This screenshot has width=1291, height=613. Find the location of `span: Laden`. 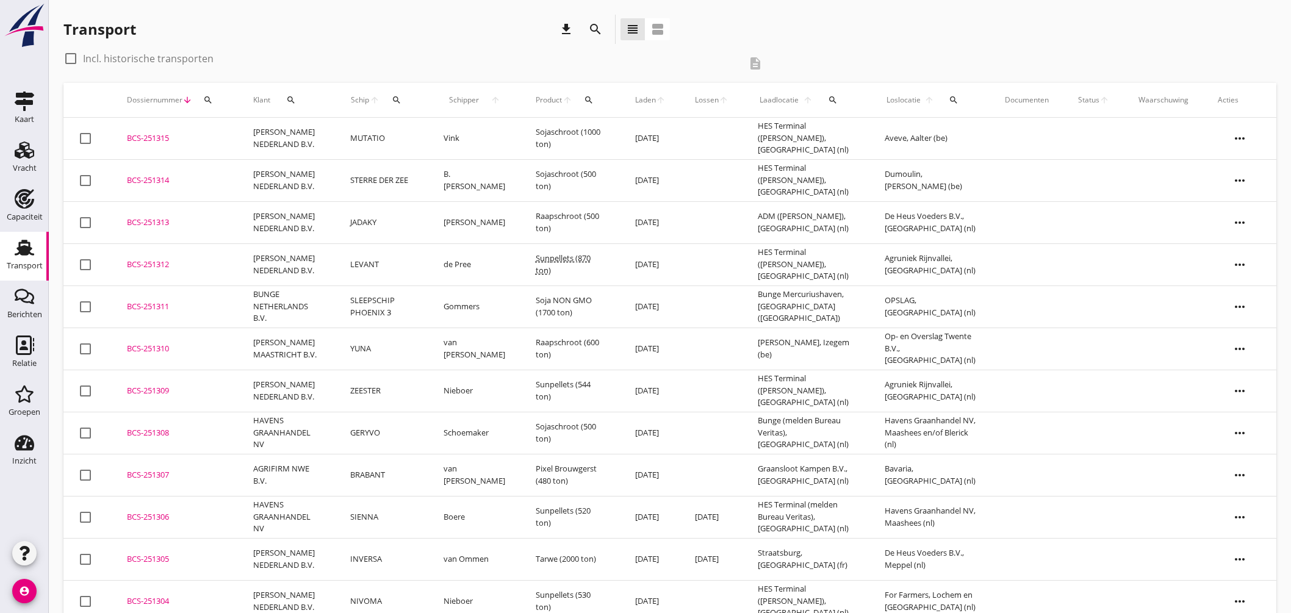

span: Laden is located at coordinates (646, 100).